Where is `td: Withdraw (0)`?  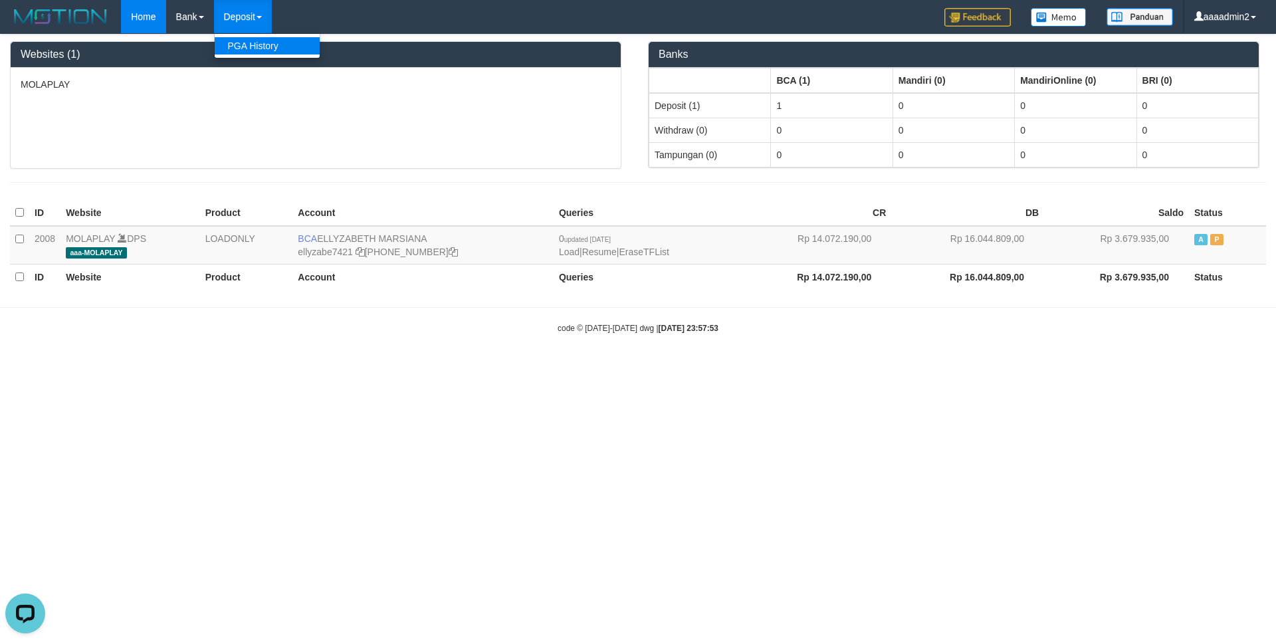 td: Withdraw (0) is located at coordinates (710, 130).